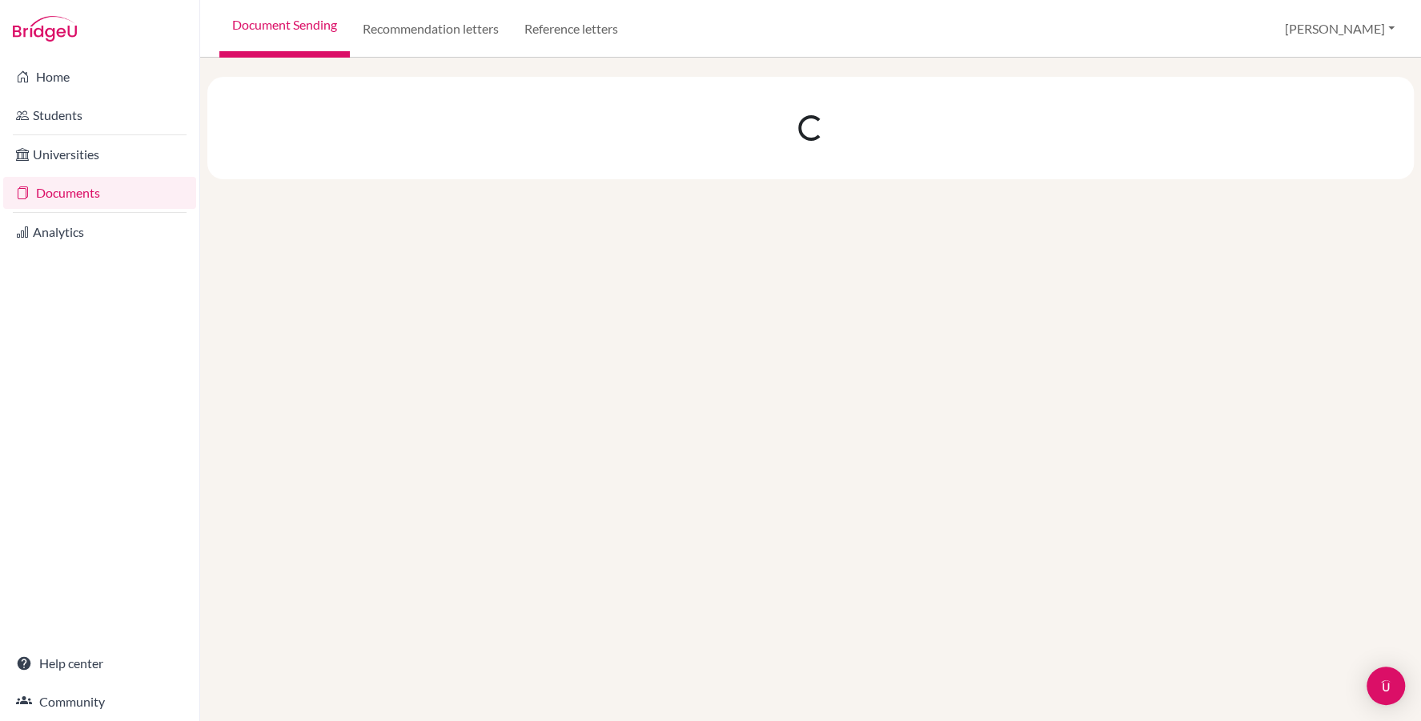  Describe the element at coordinates (99, 77) in the screenshot. I see `a: Home` at that location.